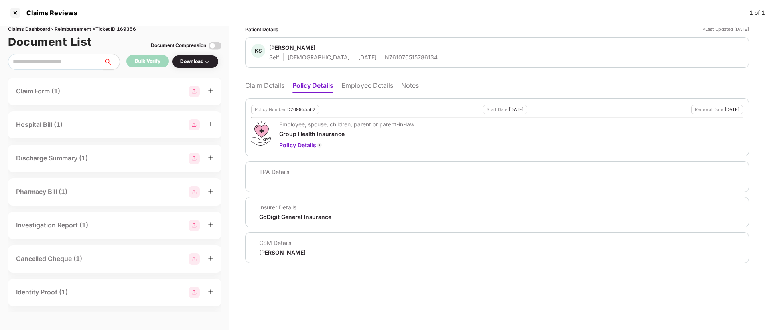 The height and width of the screenshot is (330, 765). What do you see at coordinates (178, 45) in the screenshot?
I see `div: Document Compression` at bounding box center [178, 45].